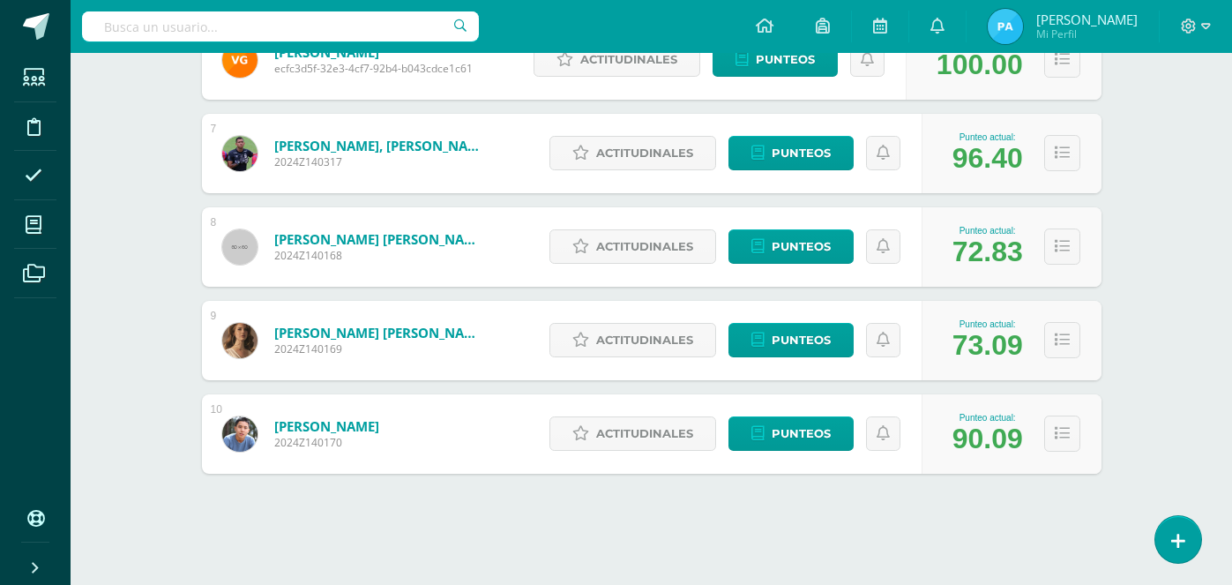 The width and height of the screenshot is (1232, 585). What do you see at coordinates (213, 316) in the screenshot?
I see `div: 9` at bounding box center [213, 316].